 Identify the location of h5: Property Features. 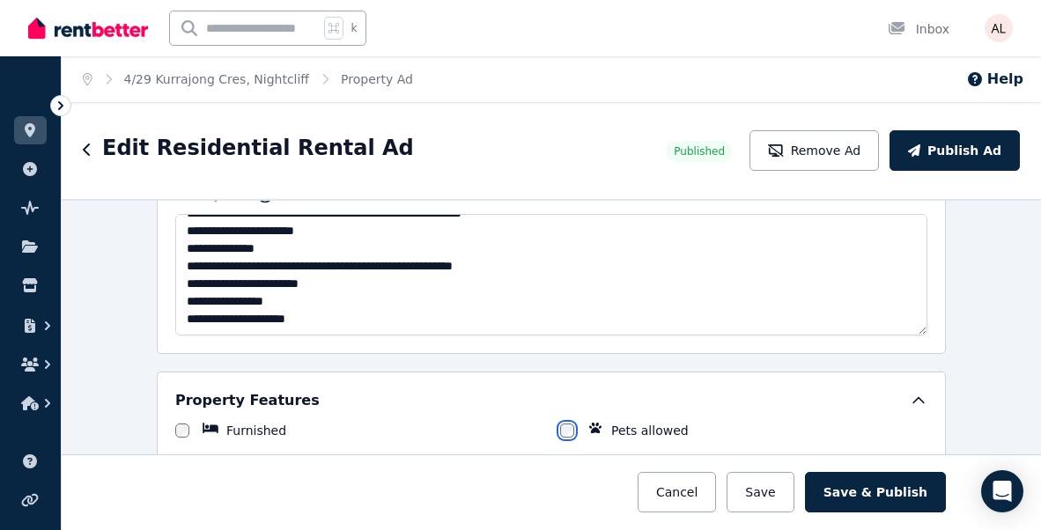
(247, 401).